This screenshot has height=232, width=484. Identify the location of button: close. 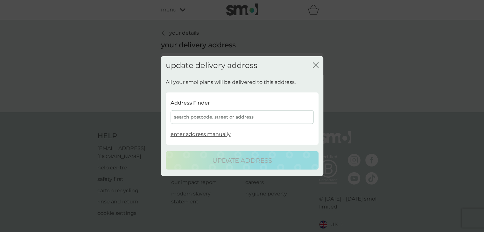
(316, 66).